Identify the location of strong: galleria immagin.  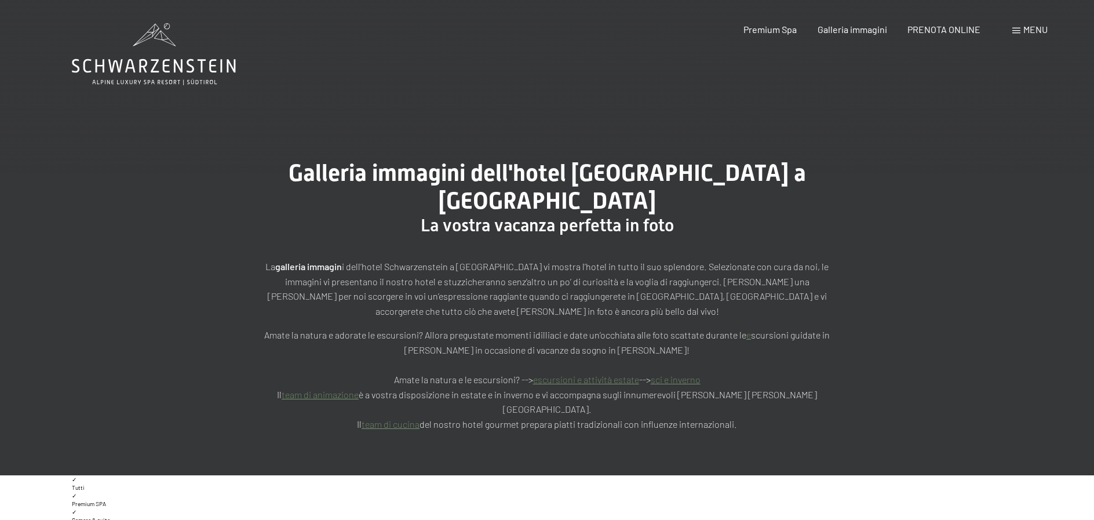
(308, 266).